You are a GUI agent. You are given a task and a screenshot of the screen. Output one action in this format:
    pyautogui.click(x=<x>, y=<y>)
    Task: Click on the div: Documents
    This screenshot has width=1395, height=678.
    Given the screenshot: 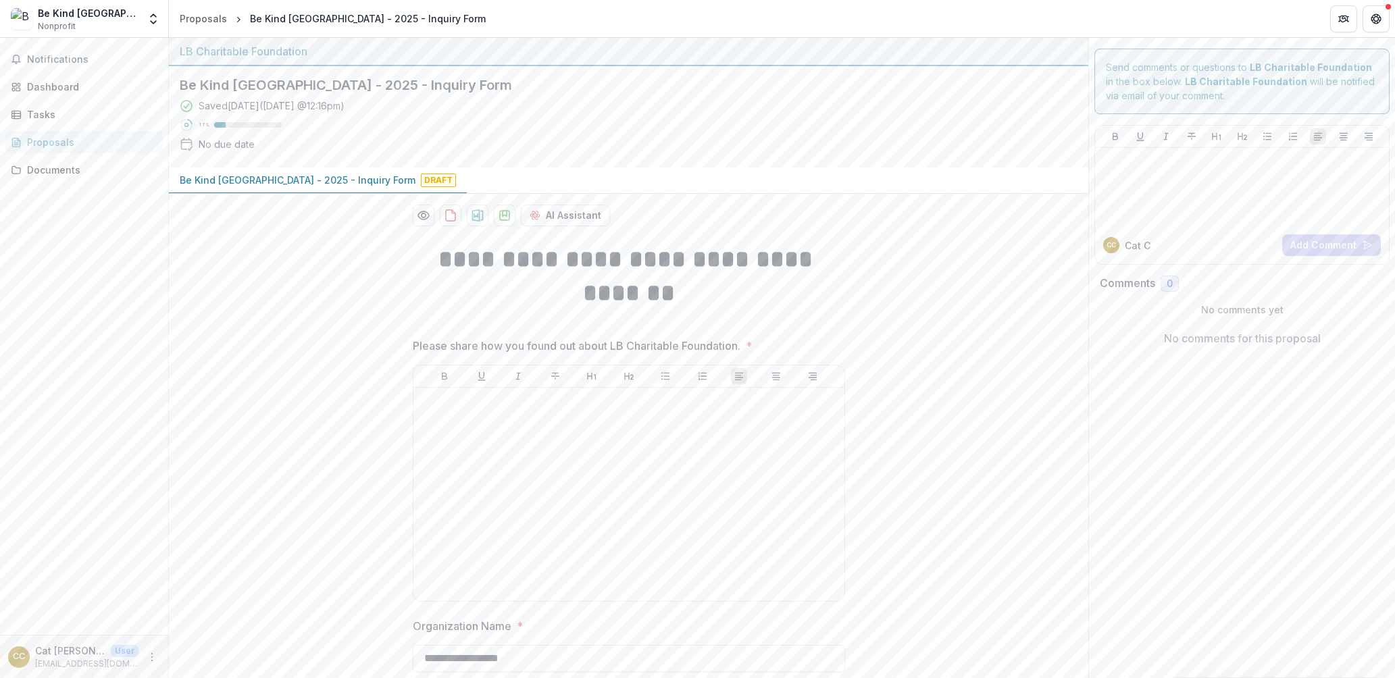 What is the action you would take?
    pyautogui.click(x=89, y=170)
    